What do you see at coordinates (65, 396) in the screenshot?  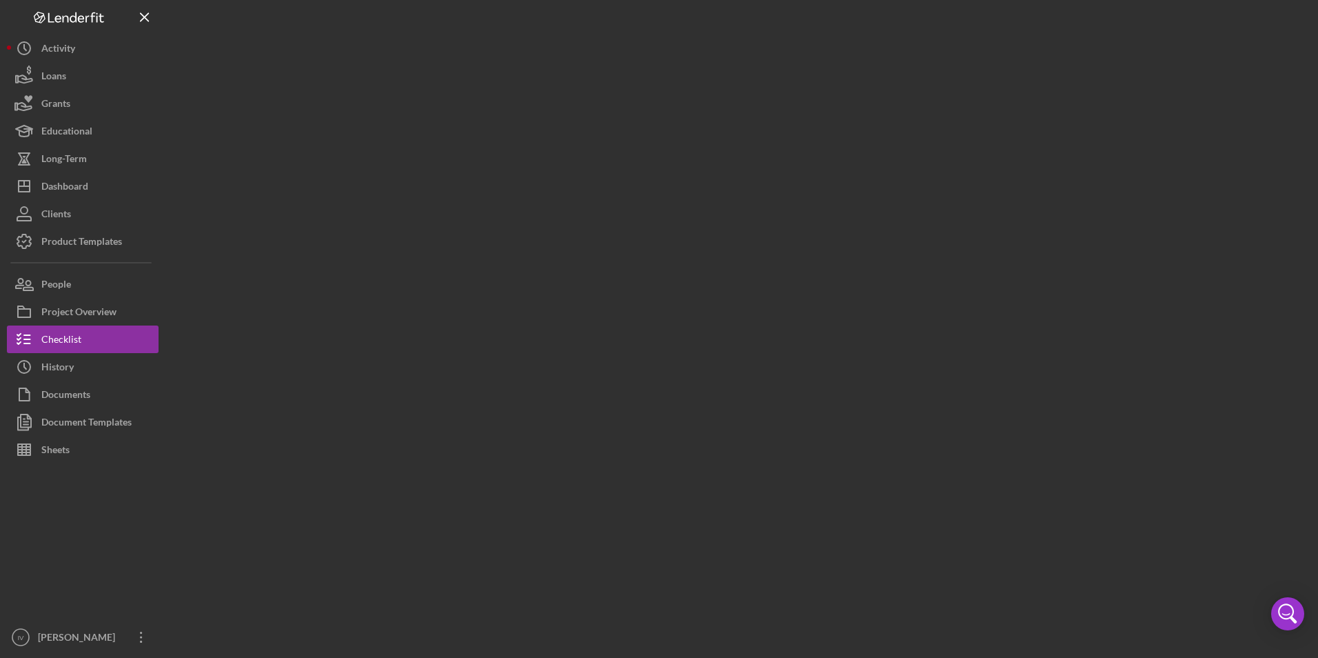 I see `div: Documents` at bounding box center [65, 396].